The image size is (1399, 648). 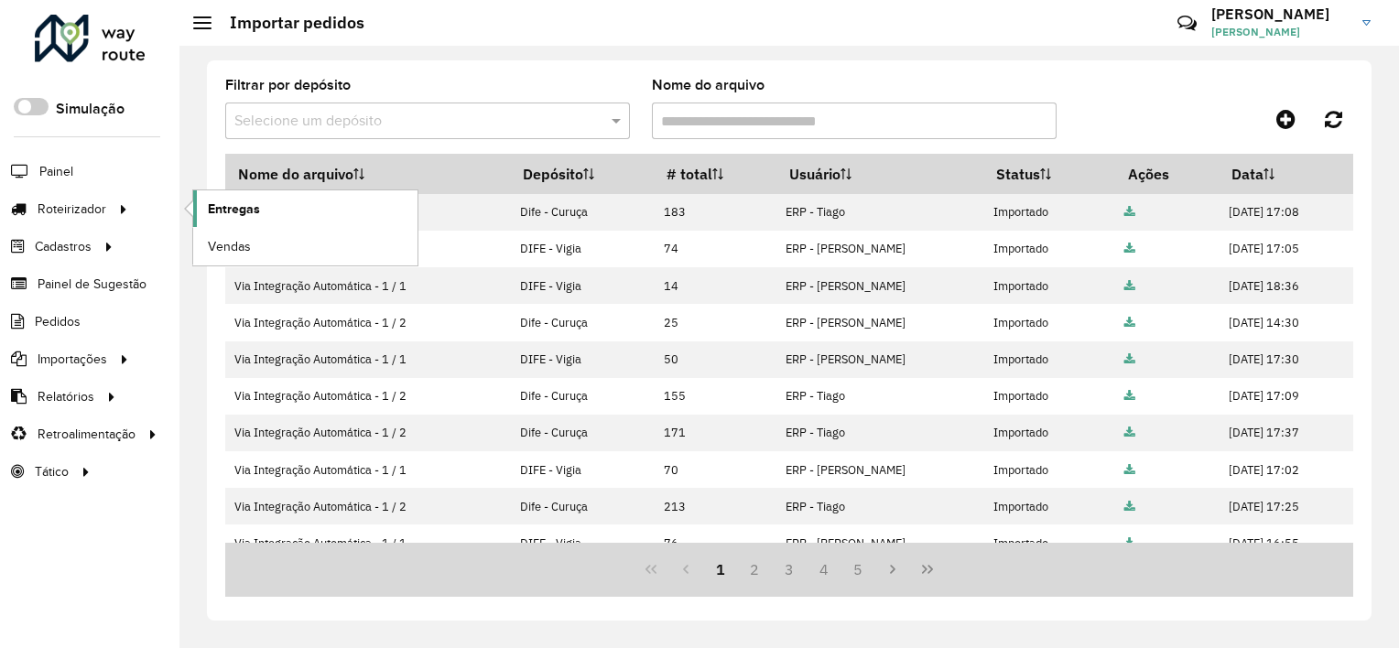 I want to click on th: Depósito, so click(x=581, y=174).